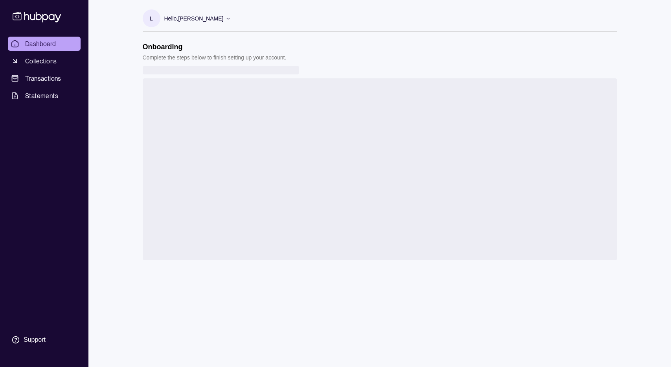 The image size is (671, 367). What do you see at coordinates (43, 78) in the screenshot?
I see `span: Transactions` at bounding box center [43, 78].